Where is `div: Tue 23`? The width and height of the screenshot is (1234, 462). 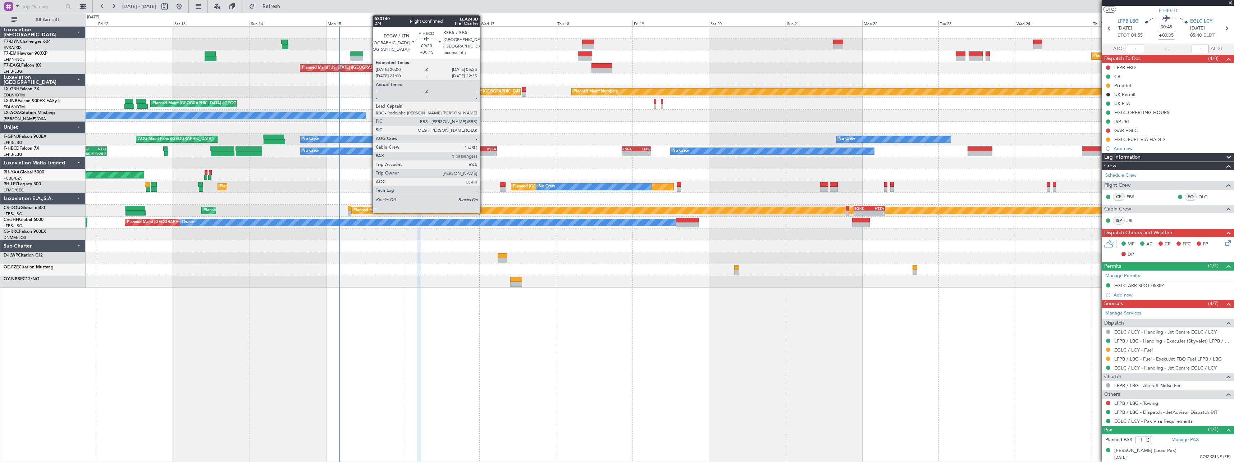
div: Tue 23 is located at coordinates (977, 23).